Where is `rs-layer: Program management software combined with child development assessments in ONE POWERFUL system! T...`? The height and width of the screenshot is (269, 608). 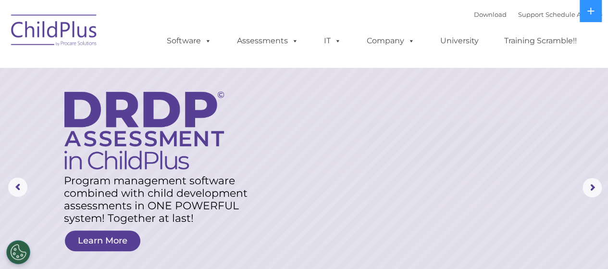
rs-layer: Program management software combined with child development assessments in ONE POWERFUL system! T... is located at coordinates (161, 199).